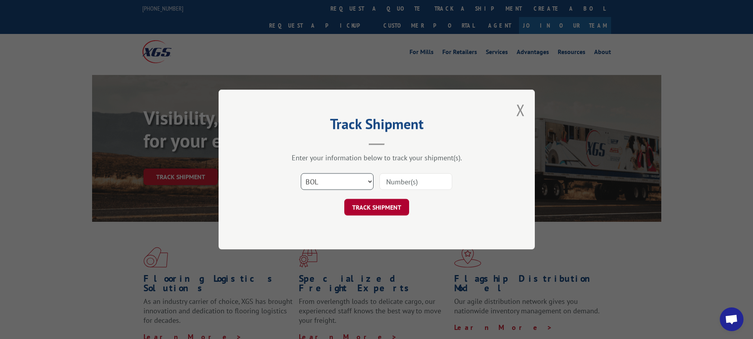 The height and width of the screenshot is (339, 753). What do you see at coordinates (521, 110) in the screenshot?
I see `button: Close modal` at bounding box center [521, 110].